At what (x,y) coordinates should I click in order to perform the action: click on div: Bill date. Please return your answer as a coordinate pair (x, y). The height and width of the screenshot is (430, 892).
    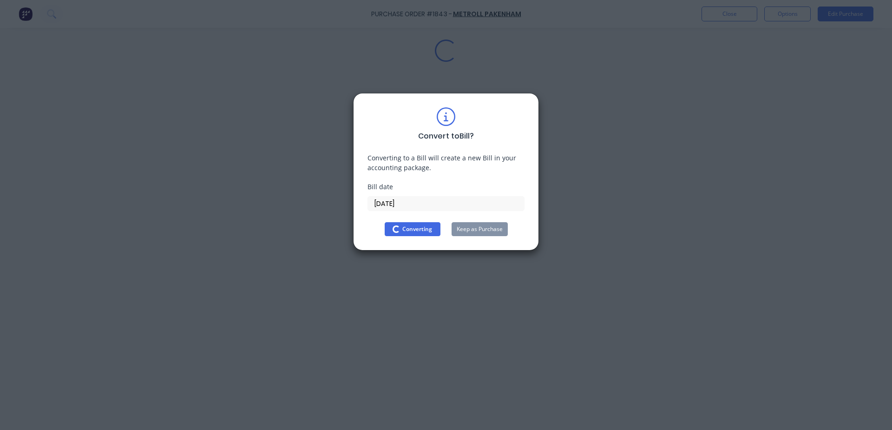
    Looking at the image, I should click on (446, 186).